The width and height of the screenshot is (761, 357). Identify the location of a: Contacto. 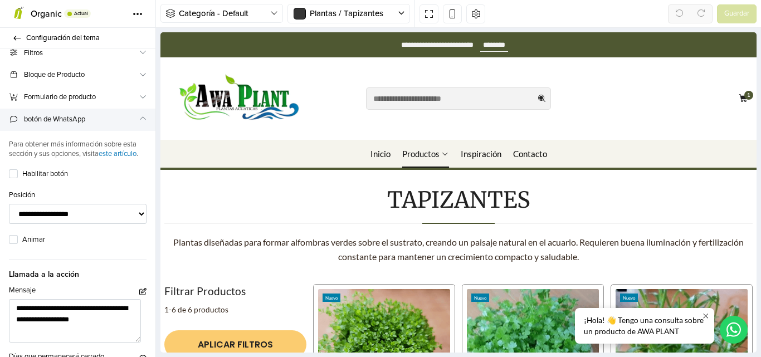
(369, 121).